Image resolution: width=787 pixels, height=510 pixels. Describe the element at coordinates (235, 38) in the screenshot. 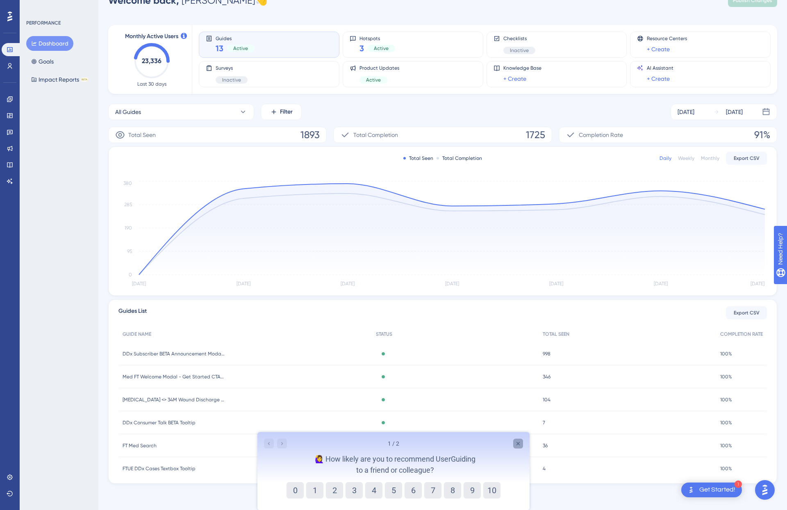

I see `span: Guides` at that location.